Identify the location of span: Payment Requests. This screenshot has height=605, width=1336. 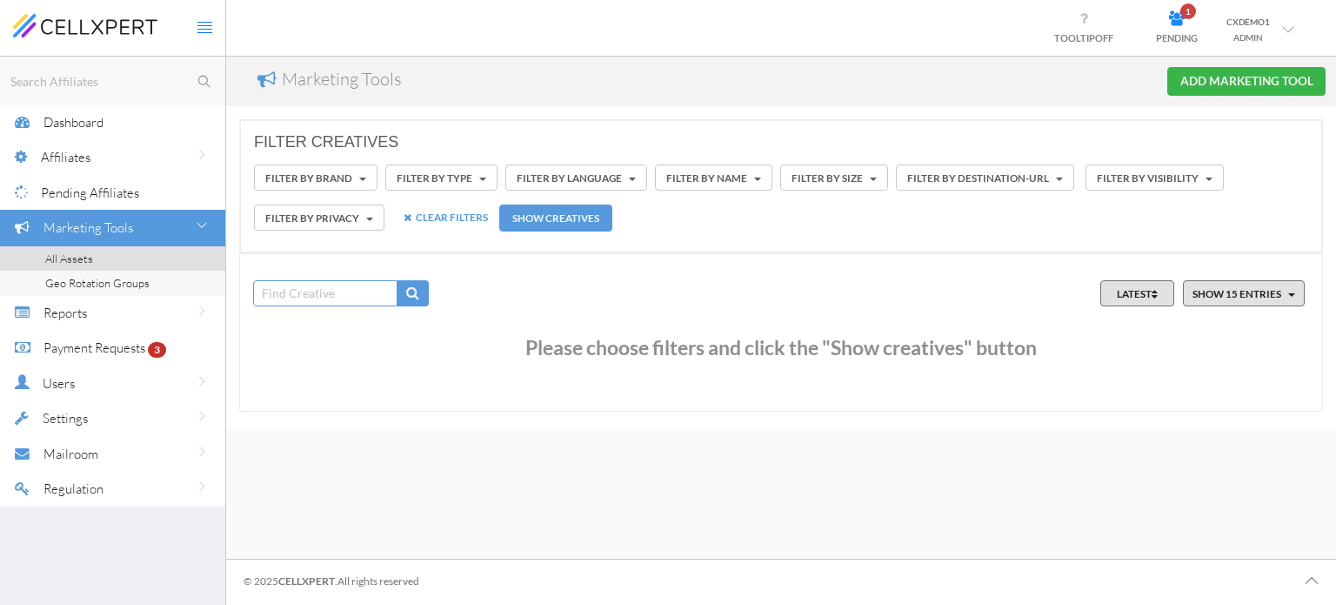
(94, 347).